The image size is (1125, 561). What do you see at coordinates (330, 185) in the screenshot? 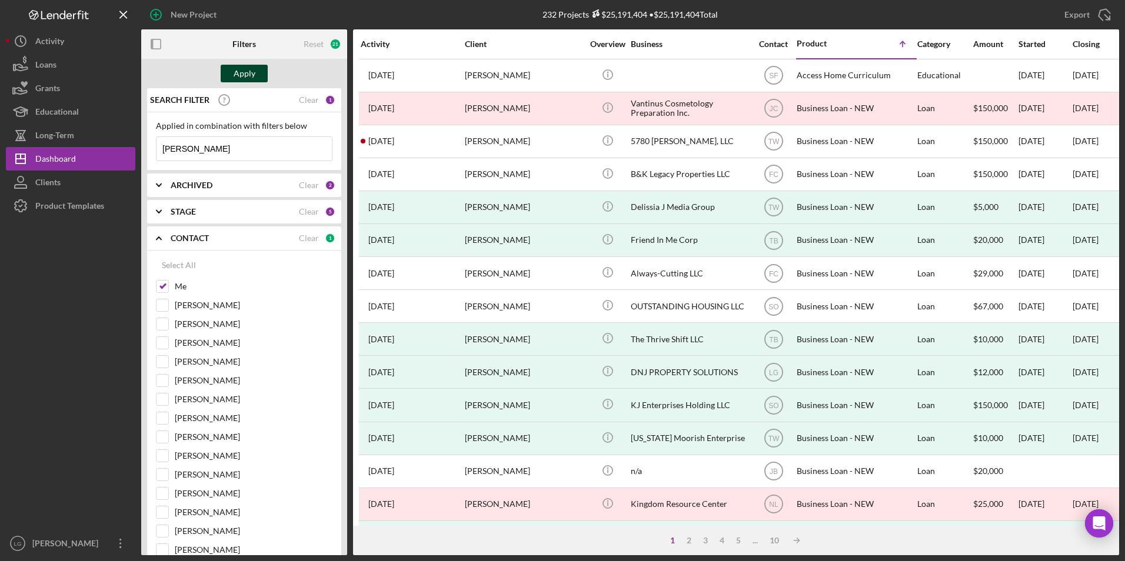
I see `div: 2` at bounding box center [330, 185].